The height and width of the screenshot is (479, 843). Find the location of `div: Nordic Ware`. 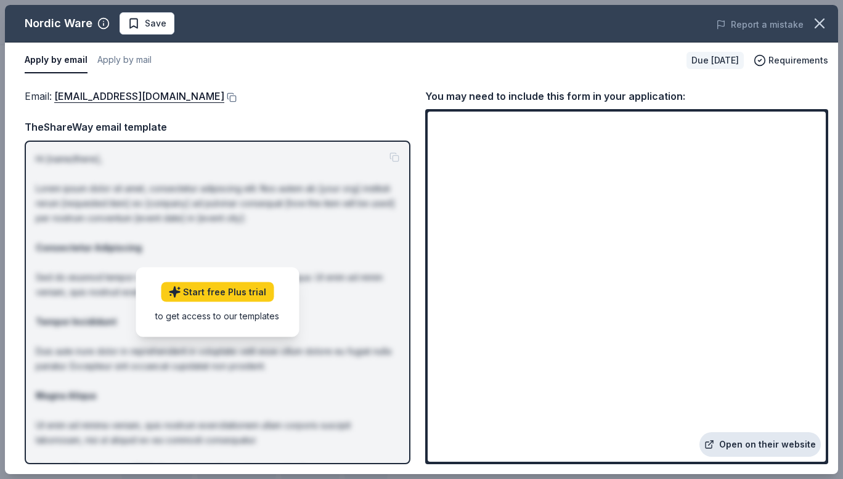

div: Nordic Ware is located at coordinates (59, 23).